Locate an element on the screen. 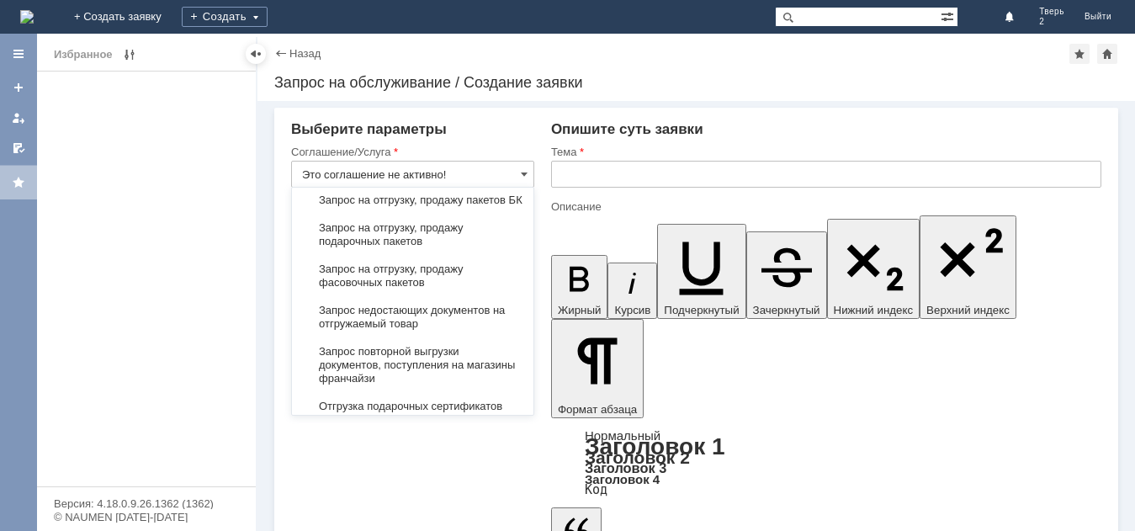  span: Подчеркнутый is located at coordinates (701, 310).